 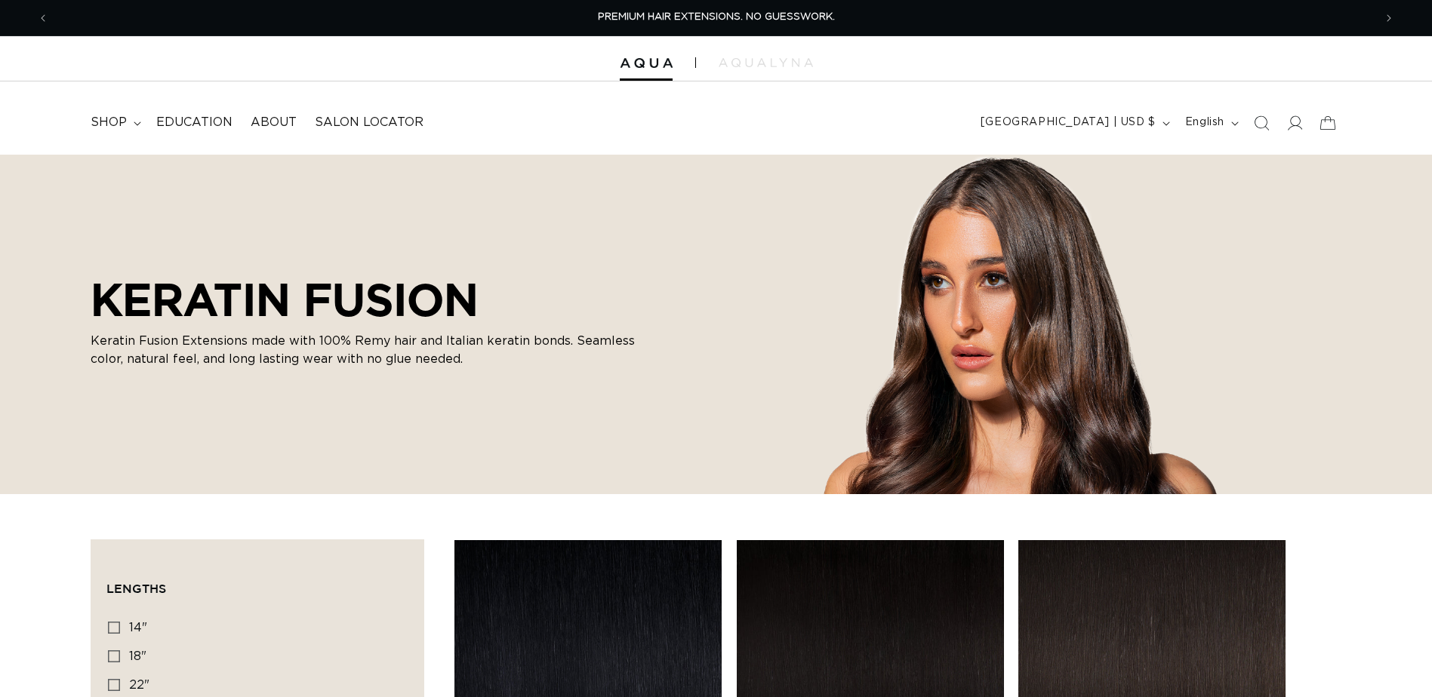 What do you see at coordinates (194, 122) in the screenshot?
I see `a: Education` at bounding box center [194, 122].